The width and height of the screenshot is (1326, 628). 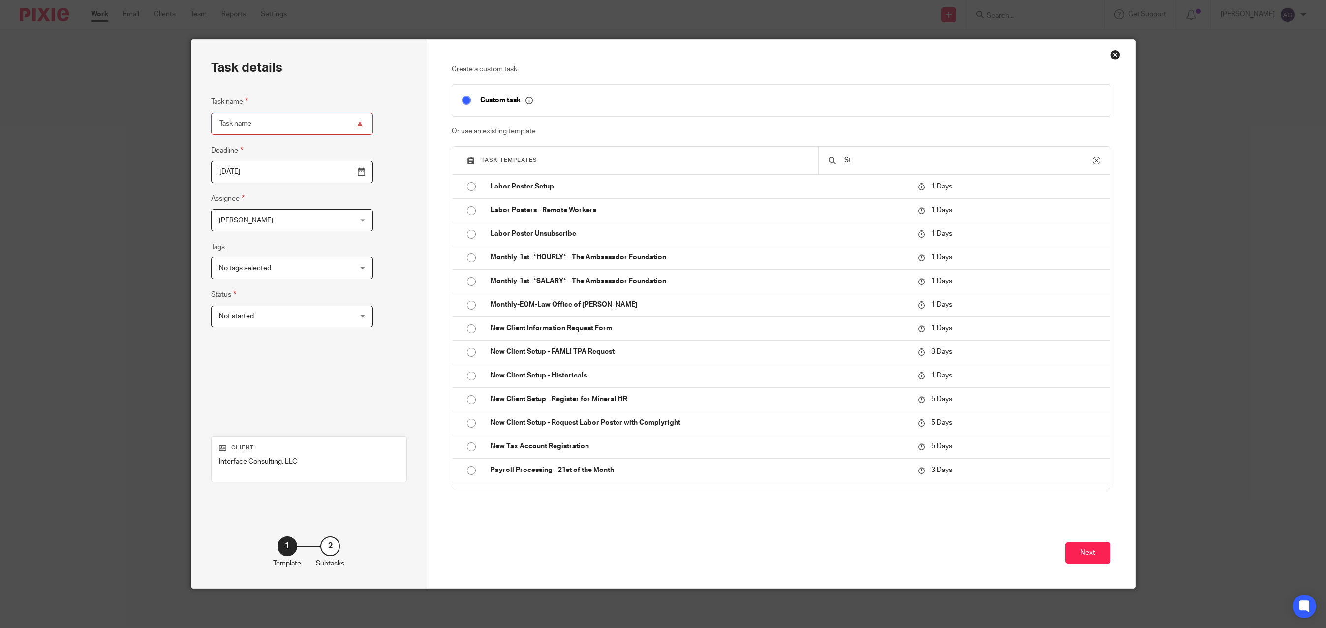 What do you see at coordinates (236, 316) in the screenshot?
I see `span: Not started` at bounding box center [236, 316].